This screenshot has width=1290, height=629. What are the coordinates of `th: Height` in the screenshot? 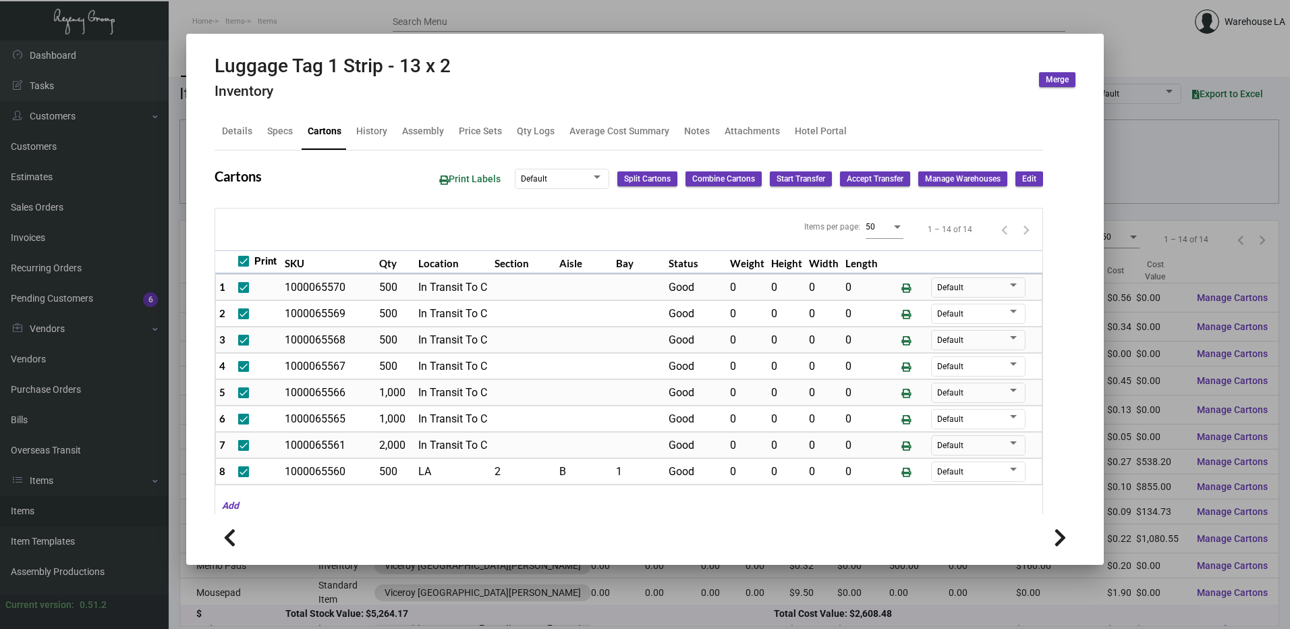 It's located at (787, 262).